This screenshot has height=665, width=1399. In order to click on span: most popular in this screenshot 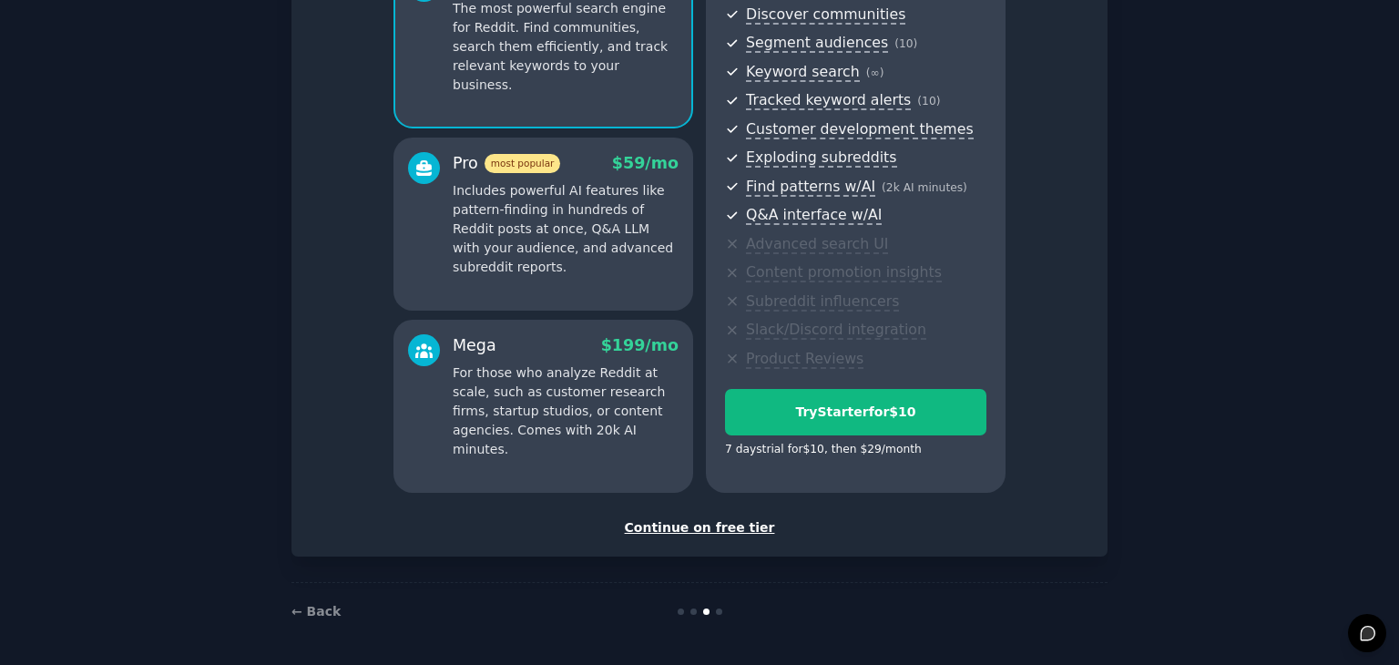, I will do `click(523, 163)`.